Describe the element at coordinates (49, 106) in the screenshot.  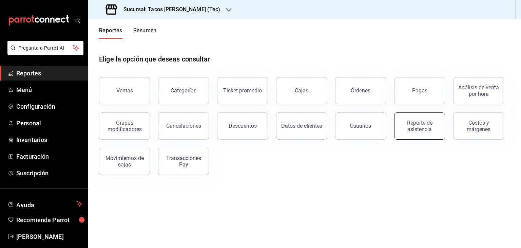
I see `span: Configuración` at that location.